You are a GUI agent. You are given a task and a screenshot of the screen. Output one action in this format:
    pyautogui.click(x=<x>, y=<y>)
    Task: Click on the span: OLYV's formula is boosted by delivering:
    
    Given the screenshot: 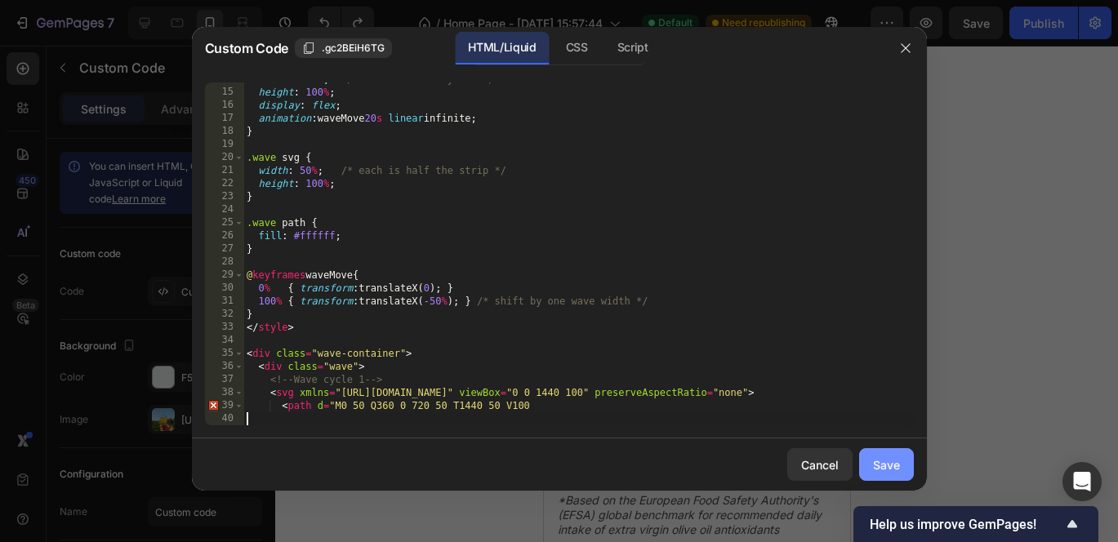 What is the action you would take?
    pyautogui.click(x=149, y=208)
    